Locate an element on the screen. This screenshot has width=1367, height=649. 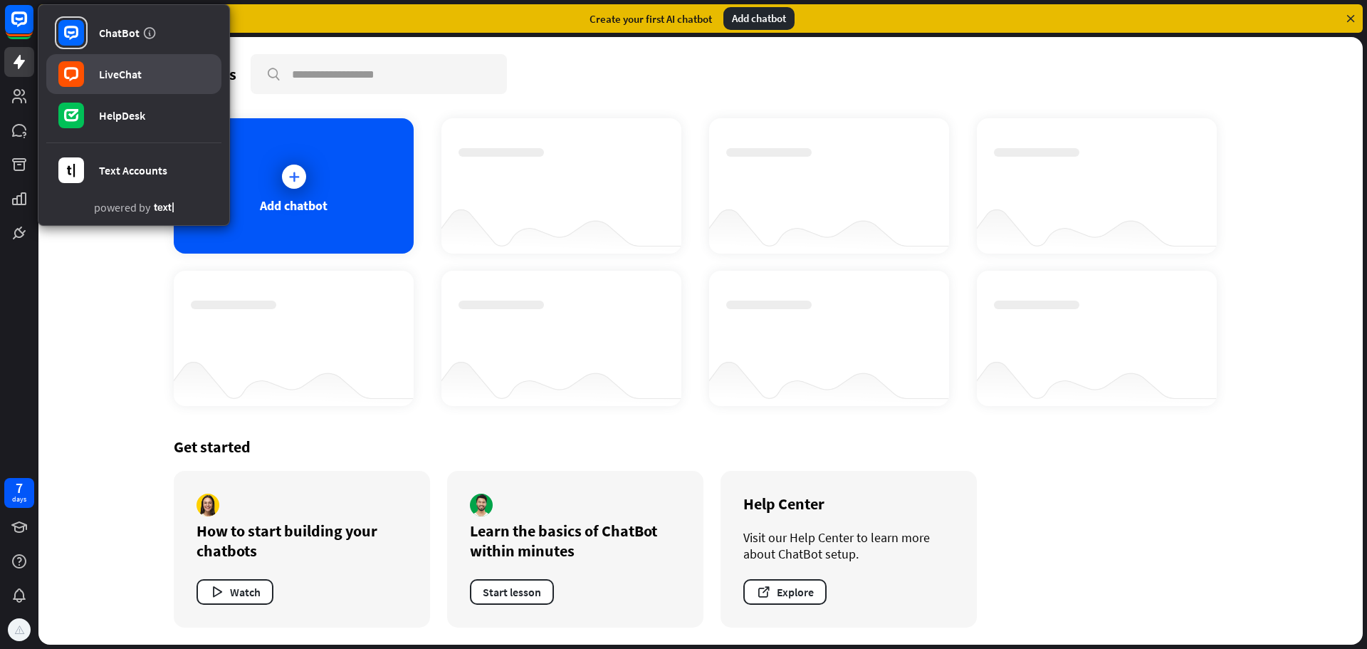
div: Help Center is located at coordinates (849, 503).